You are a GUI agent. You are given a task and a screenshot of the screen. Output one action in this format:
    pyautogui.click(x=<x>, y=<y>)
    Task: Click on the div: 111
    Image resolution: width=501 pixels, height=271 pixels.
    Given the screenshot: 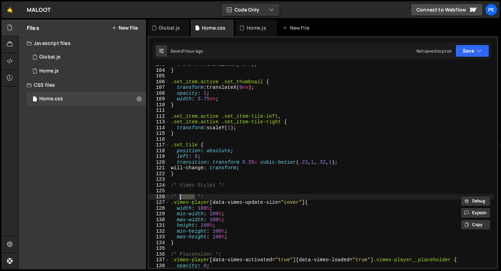 What is the action you would take?
    pyautogui.click(x=159, y=110)
    